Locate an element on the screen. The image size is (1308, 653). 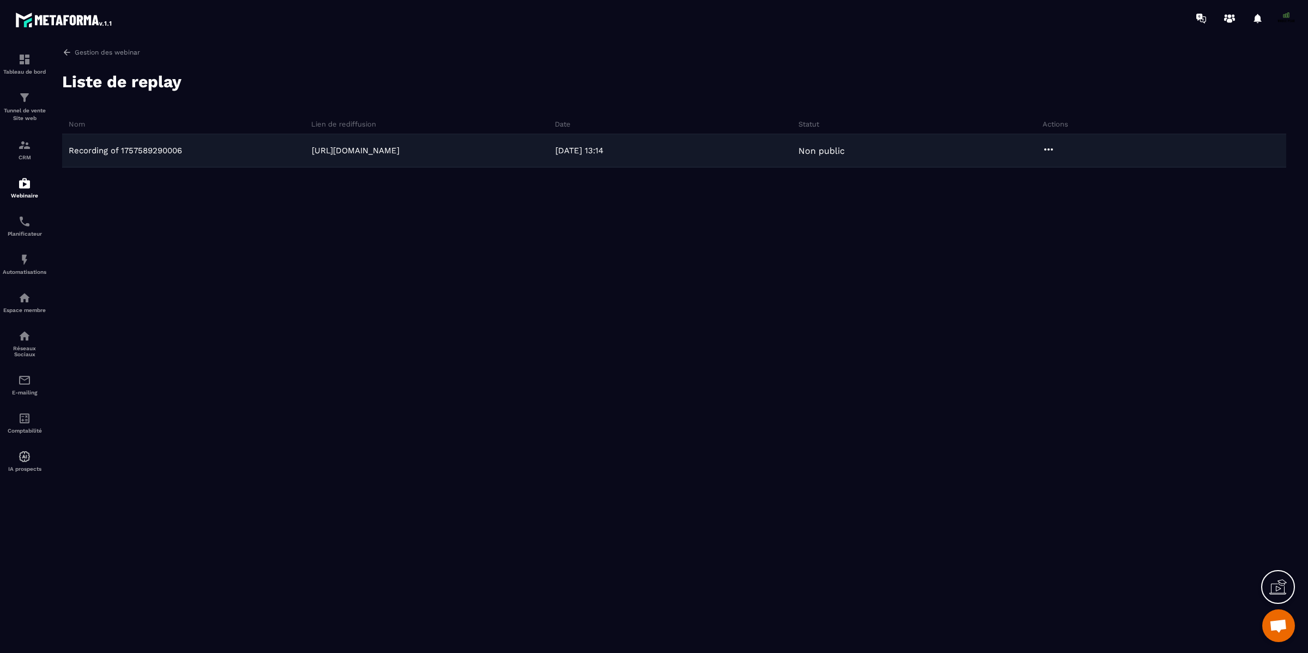
p: Comptabilité is located at coordinates (25, 430).